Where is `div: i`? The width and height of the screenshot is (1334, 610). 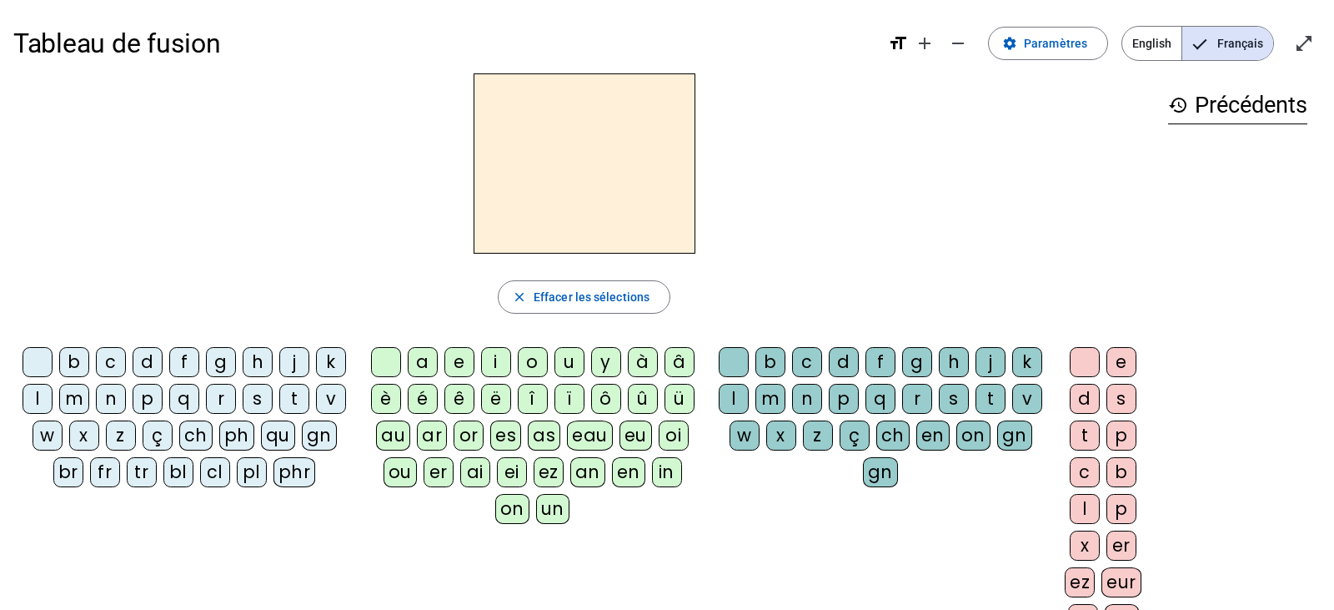 div: i is located at coordinates (496, 362).